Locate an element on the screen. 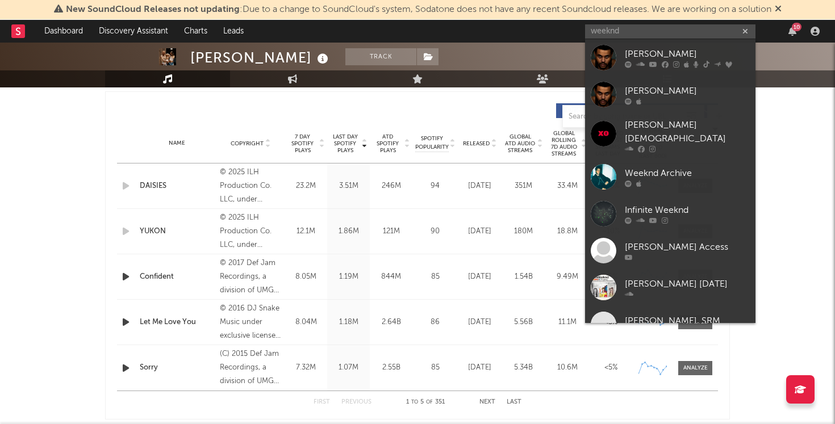  div: 94 is located at coordinates (435, 186).